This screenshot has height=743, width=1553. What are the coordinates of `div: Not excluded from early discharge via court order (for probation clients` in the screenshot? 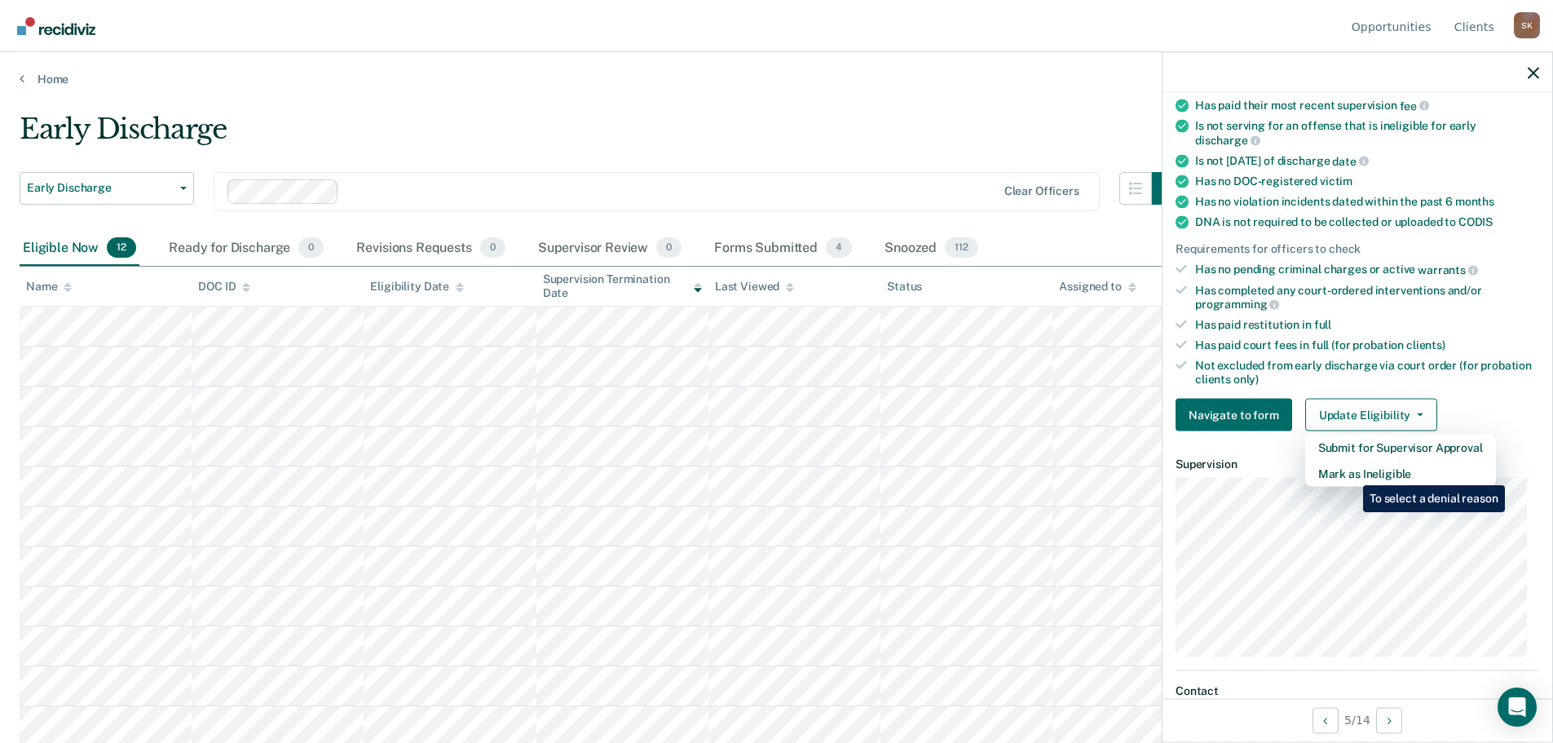 It's located at (1367, 372).